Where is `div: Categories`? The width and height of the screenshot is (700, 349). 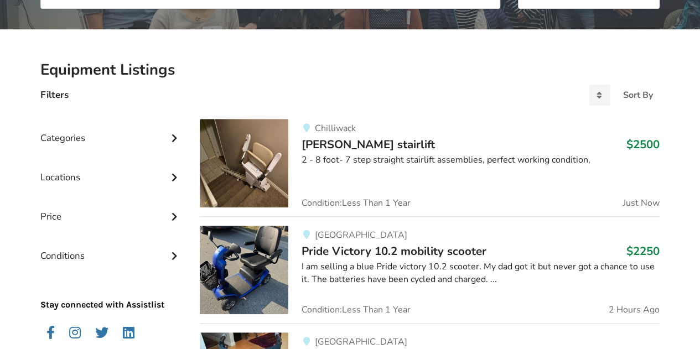 div: Categories is located at coordinates (111, 130).